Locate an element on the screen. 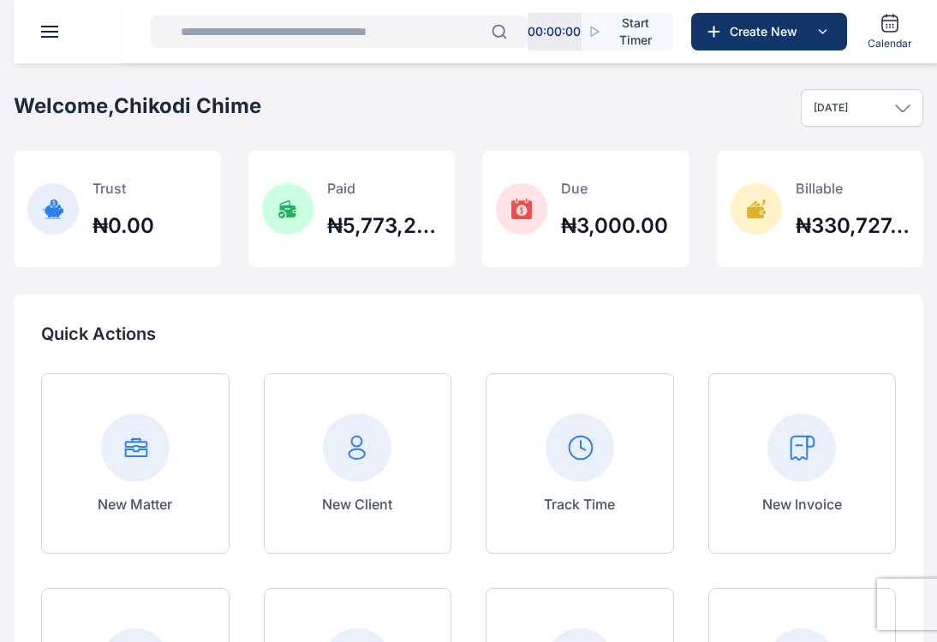 This screenshot has width=937, height=642. p: New Invoice is located at coordinates (802, 504).